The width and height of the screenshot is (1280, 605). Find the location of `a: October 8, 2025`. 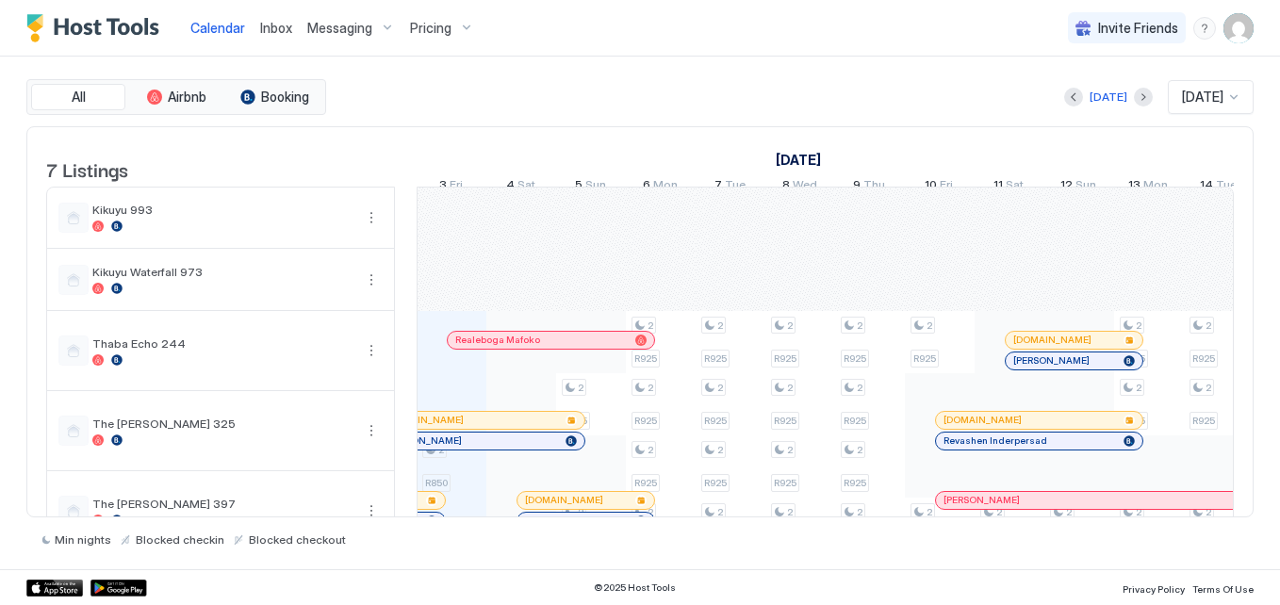

a: October 8, 2025 is located at coordinates (799, 187).